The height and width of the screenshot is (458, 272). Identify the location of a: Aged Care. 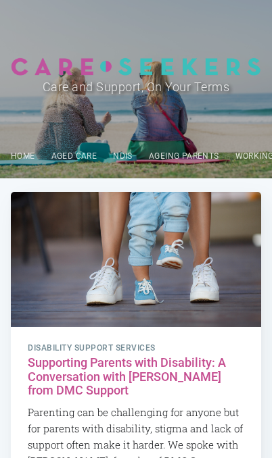
(74, 156).